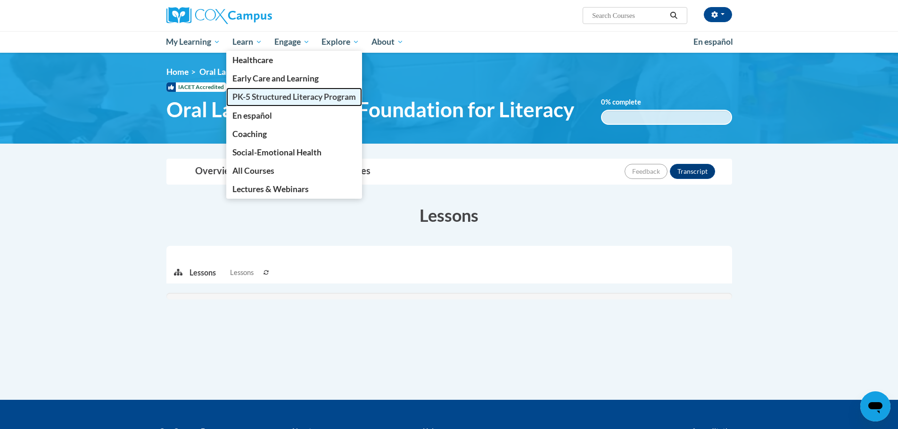  Describe the element at coordinates (340, 42) in the screenshot. I see `span: Explore` at that location.